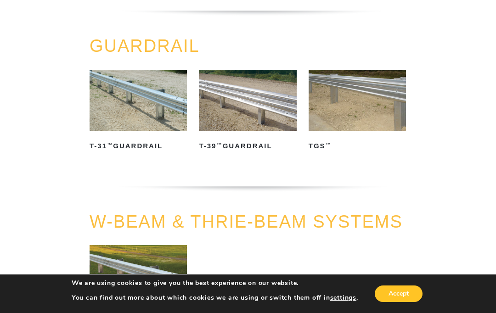  What do you see at coordinates (246, 222) in the screenshot?
I see `a: W-BEAM & THRIE-BEAM SYSTEMS` at bounding box center [246, 222].